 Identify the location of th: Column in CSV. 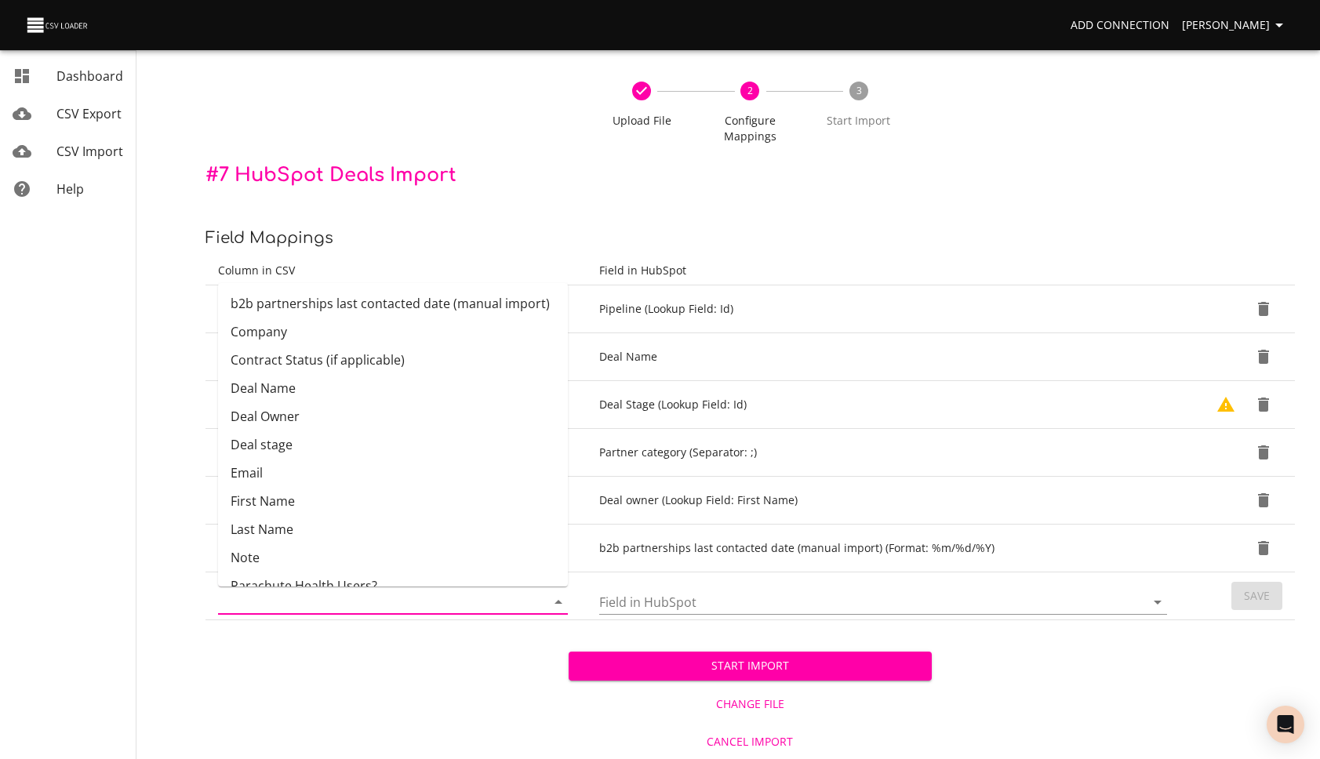
(396, 271).